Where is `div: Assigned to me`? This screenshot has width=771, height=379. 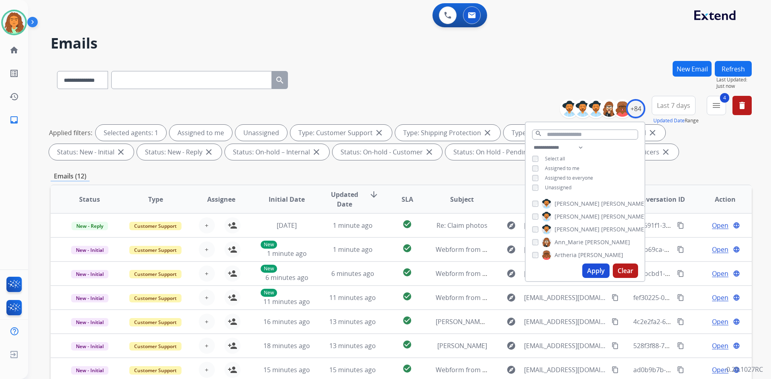 div: Assigned to me is located at coordinates (201, 133).